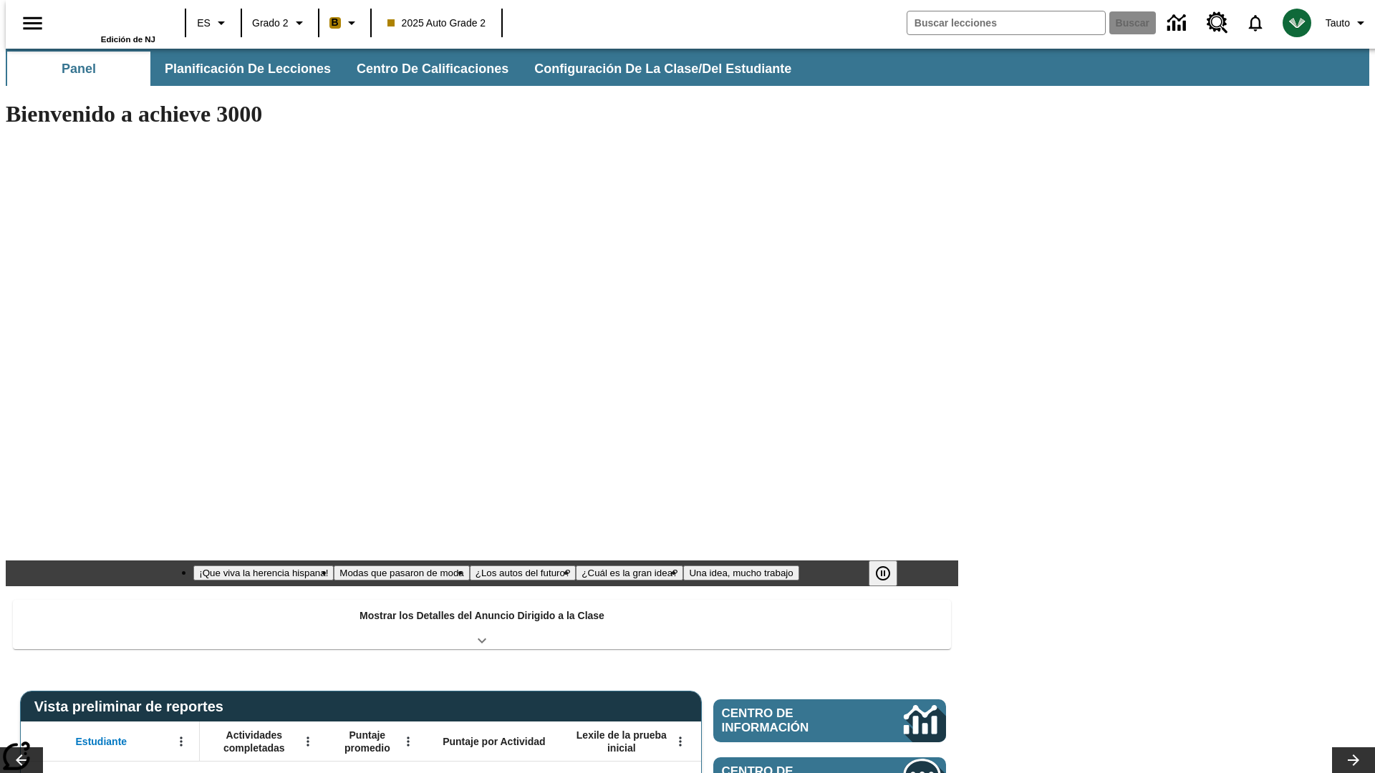 Image resolution: width=1375 pixels, height=773 pixels. Describe the element at coordinates (890, 574) in the screenshot. I see `div: Pausar` at that location.